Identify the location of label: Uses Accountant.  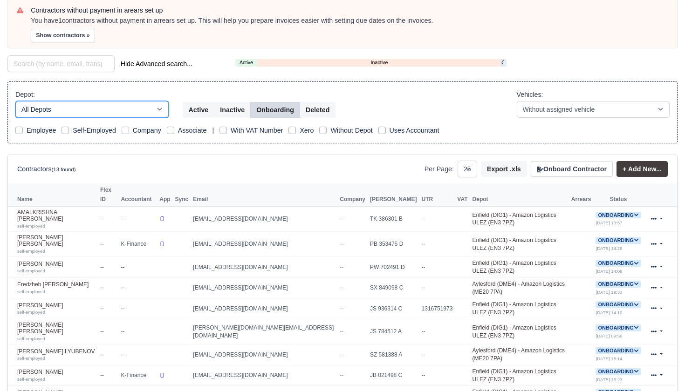
(414, 130).